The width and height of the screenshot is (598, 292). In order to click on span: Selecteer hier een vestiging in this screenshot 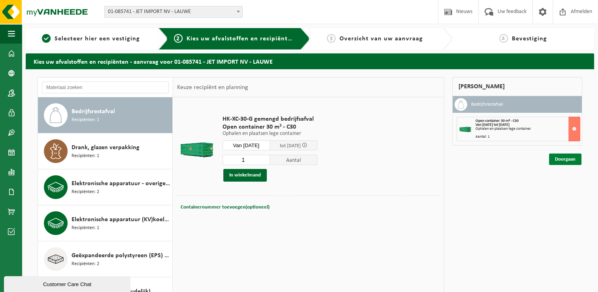, I will do `click(97, 39)`.